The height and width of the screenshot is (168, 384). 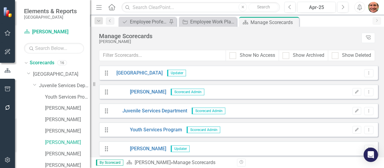 What do you see at coordinates (62, 63) in the screenshot?
I see `div: 16` at bounding box center [62, 63].